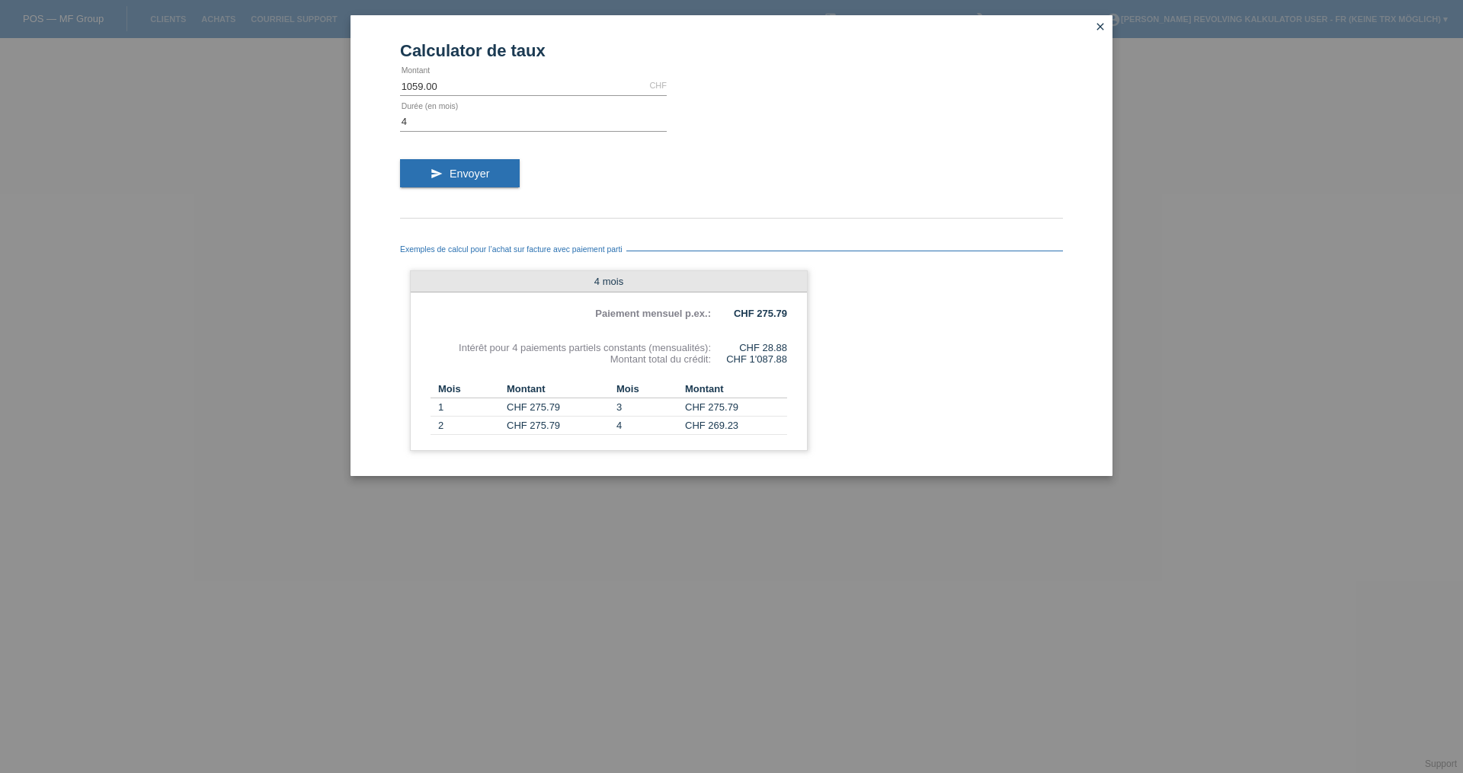 The image size is (1463, 773). I want to click on i: close, so click(1100, 27).